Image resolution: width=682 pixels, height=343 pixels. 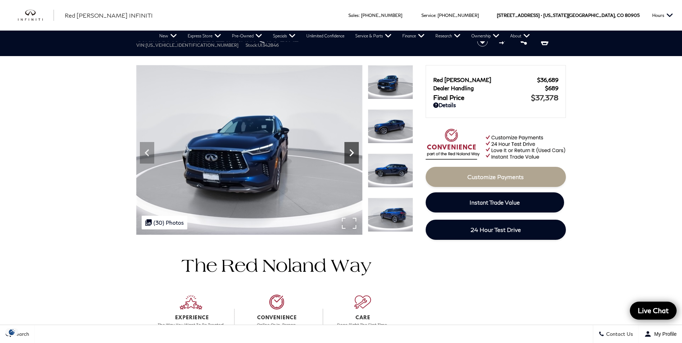 What do you see at coordinates (503, 41) in the screenshot?
I see `button: Compare Vehicle` at bounding box center [503, 41].